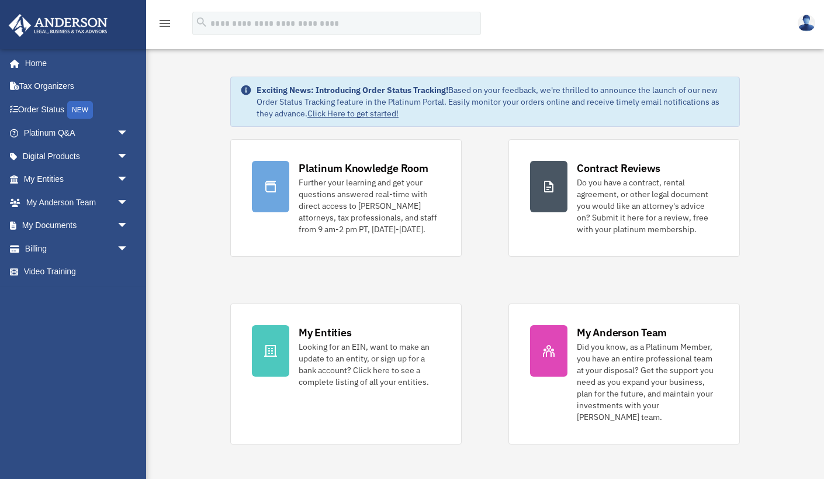 This screenshot has height=479, width=824. I want to click on a: menu, so click(165, 25).